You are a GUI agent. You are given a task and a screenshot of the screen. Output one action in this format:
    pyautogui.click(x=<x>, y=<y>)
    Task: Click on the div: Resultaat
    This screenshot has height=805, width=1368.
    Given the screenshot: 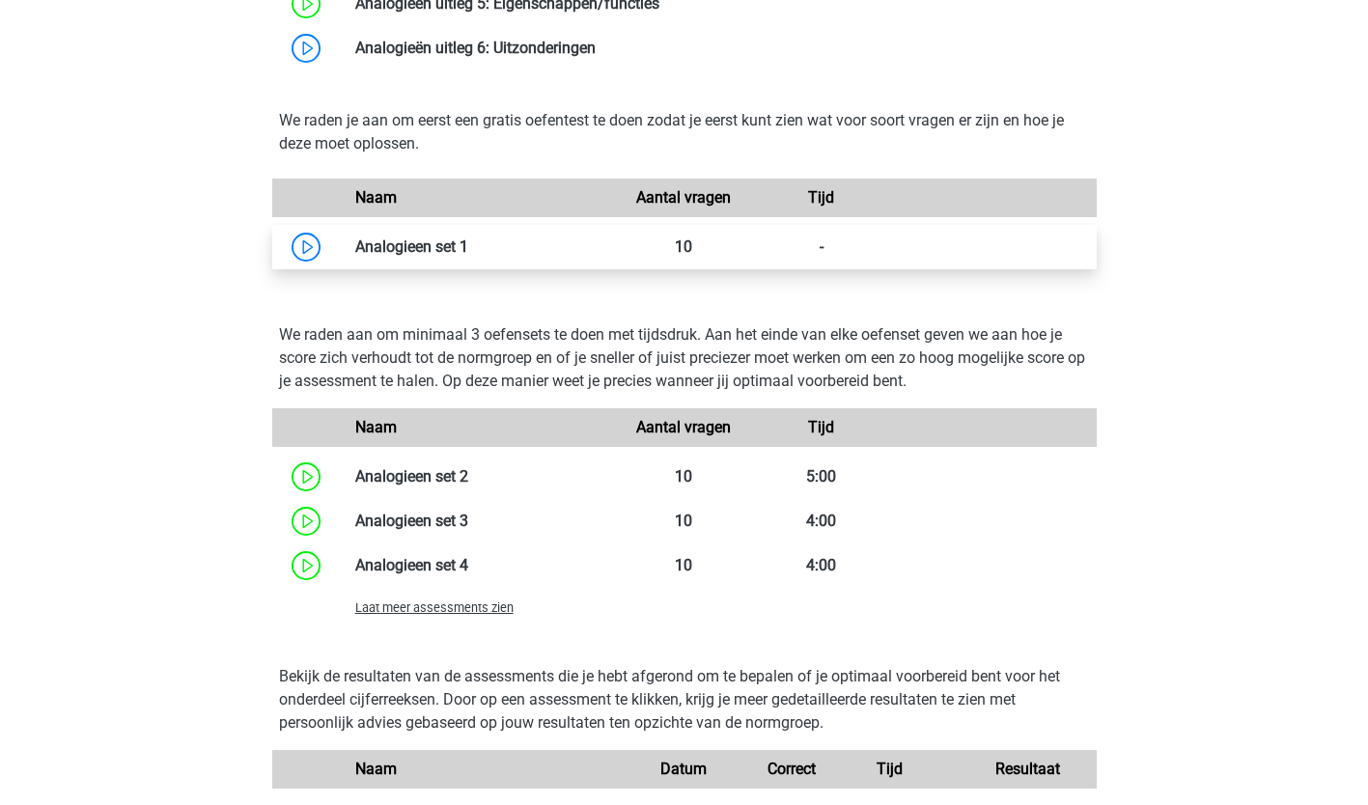 What is the action you would take?
    pyautogui.click(x=1027, y=769)
    